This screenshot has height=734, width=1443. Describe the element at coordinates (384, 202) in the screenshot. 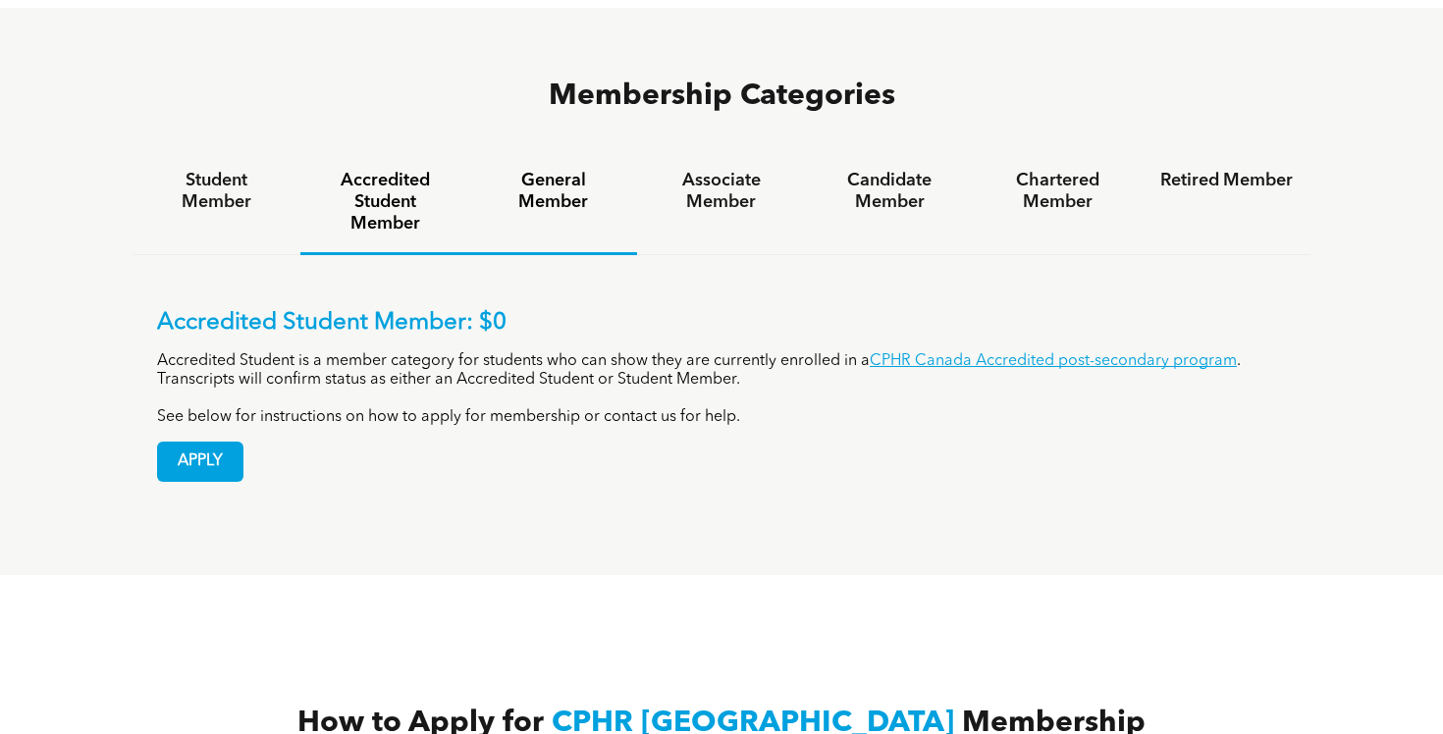

I see `h4: Accredited Student Member` at that location.